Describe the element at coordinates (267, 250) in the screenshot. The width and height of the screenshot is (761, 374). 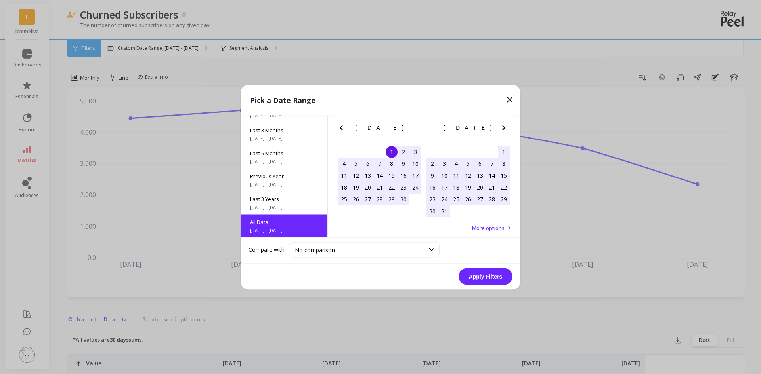
I see `label: Compare with:` at that location.